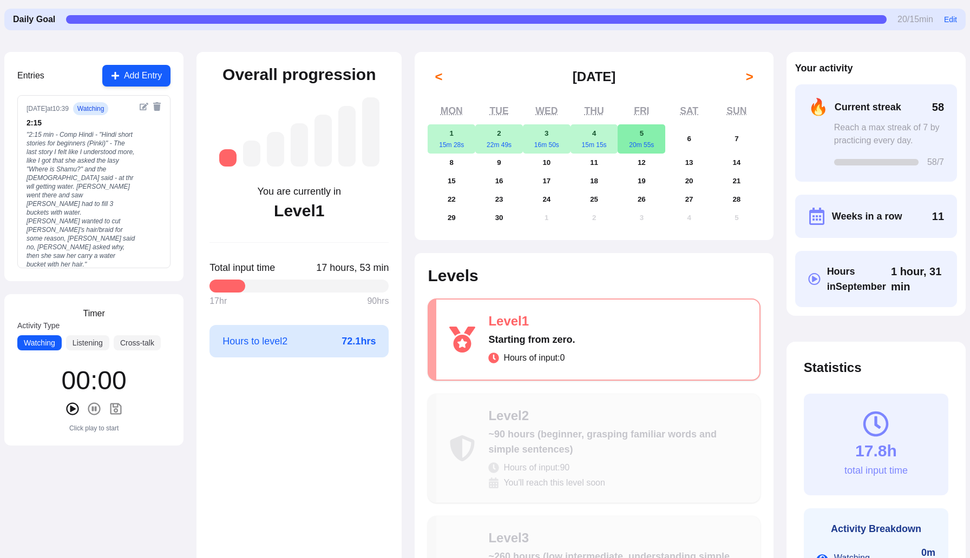 This screenshot has width=970, height=558. Describe the element at coordinates (299, 75) in the screenshot. I see `h2: Overall progression` at that location.